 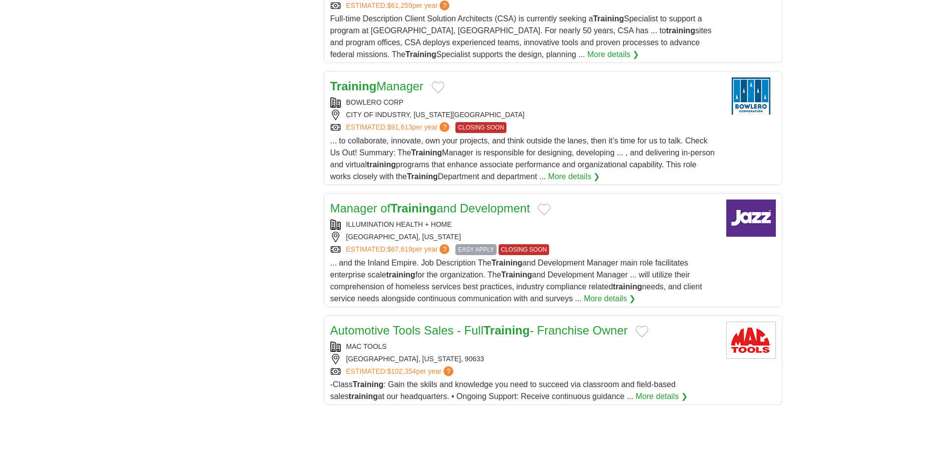 I want to click on span: $67,619, so click(x=399, y=249).